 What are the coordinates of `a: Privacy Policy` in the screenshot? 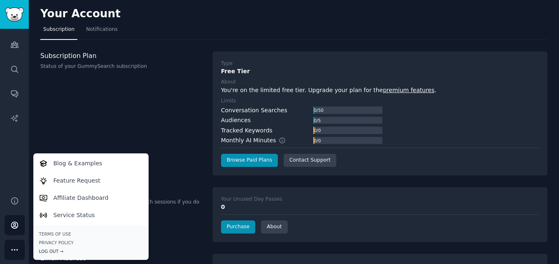 It's located at (91, 243).